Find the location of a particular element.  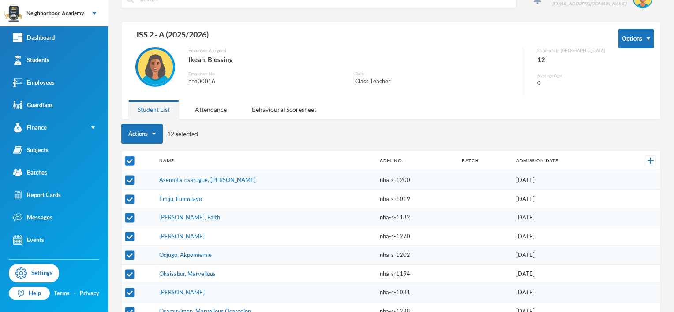

img: EMPLOYEE is located at coordinates (155, 67).